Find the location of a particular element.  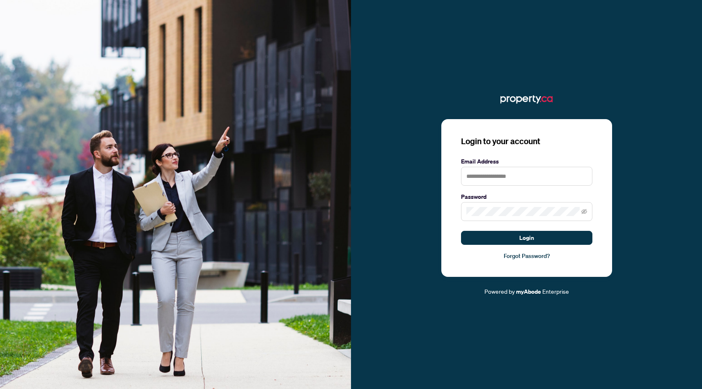

label: Email Address is located at coordinates (527, 161).